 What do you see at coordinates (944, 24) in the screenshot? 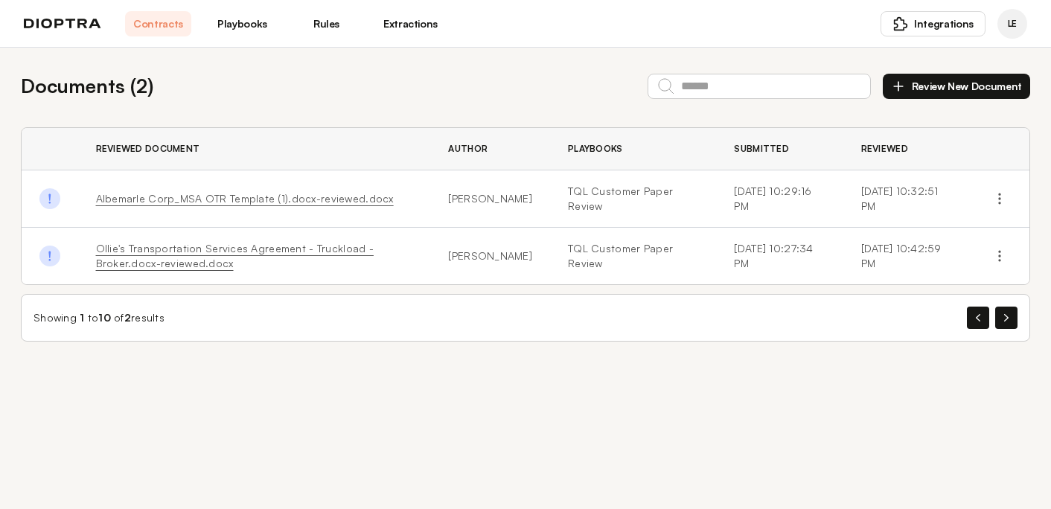
I see `span: Integrations` at bounding box center [944, 24].